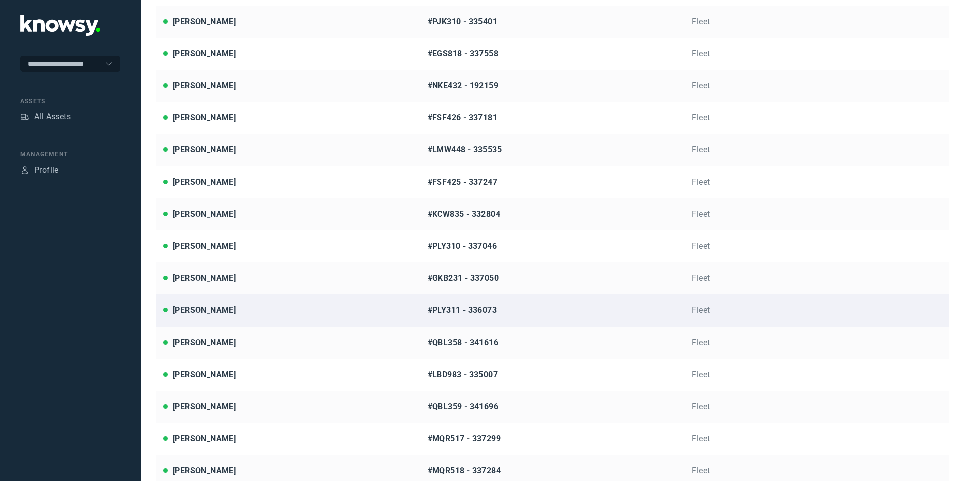  Describe the element at coordinates (552, 311) in the screenshot. I see `div: #PLY311 - 336073` at that location.